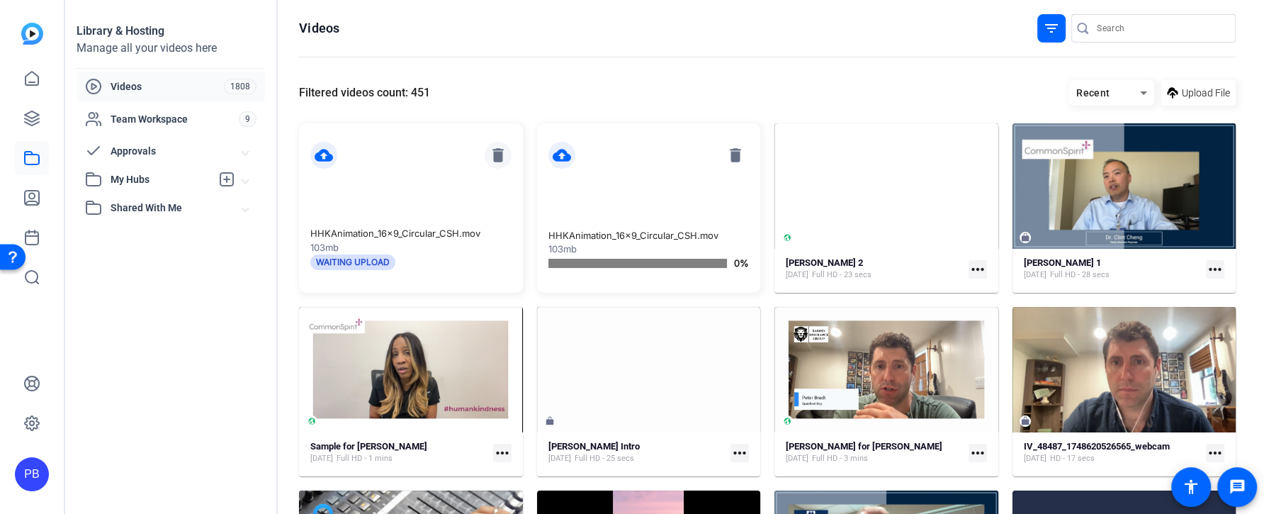 The height and width of the screenshot is (514, 1264). What do you see at coordinates (240, 86) in the screenshot?
I see `span: 1808` at bounding box center [240, 86].